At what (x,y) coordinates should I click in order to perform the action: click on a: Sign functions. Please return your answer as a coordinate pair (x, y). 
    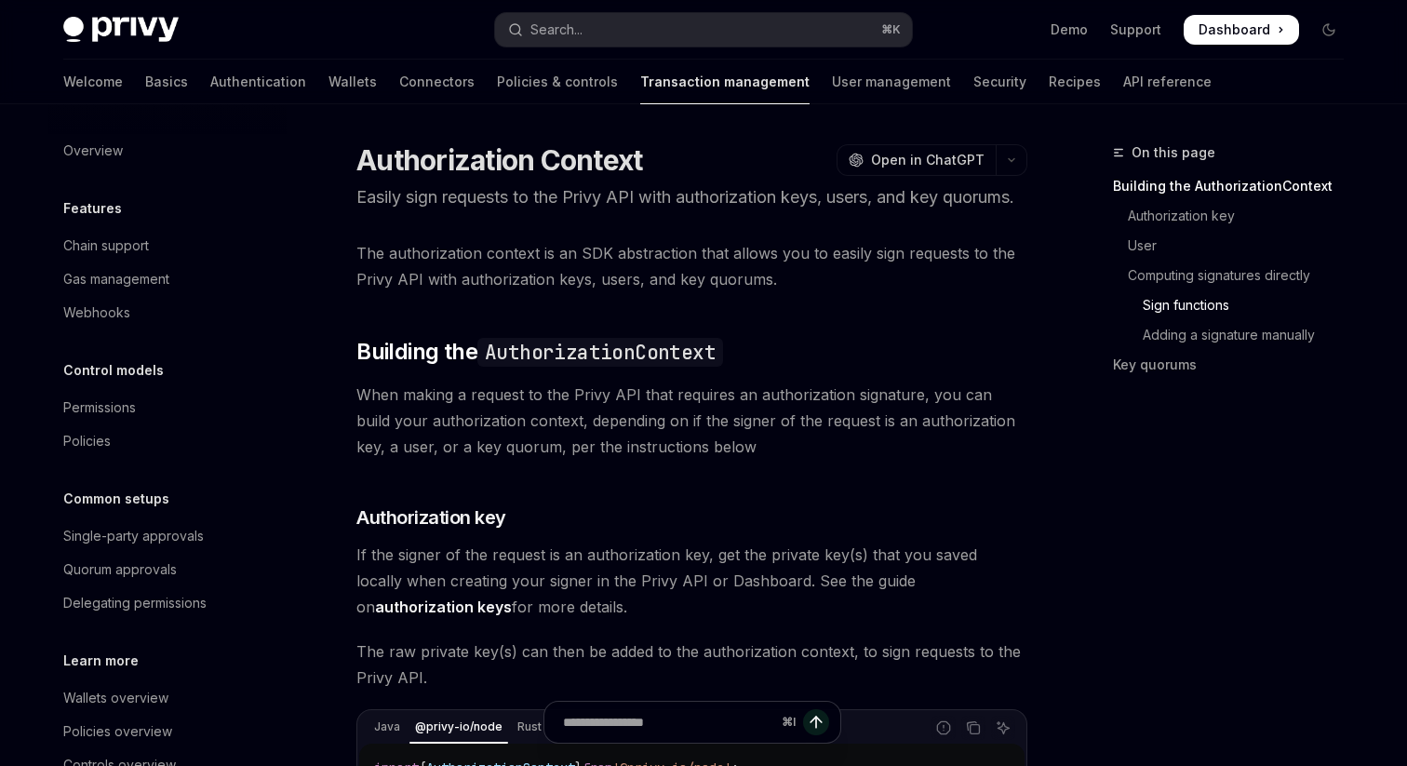
    Looking at the image, I should click on (1236, 305).